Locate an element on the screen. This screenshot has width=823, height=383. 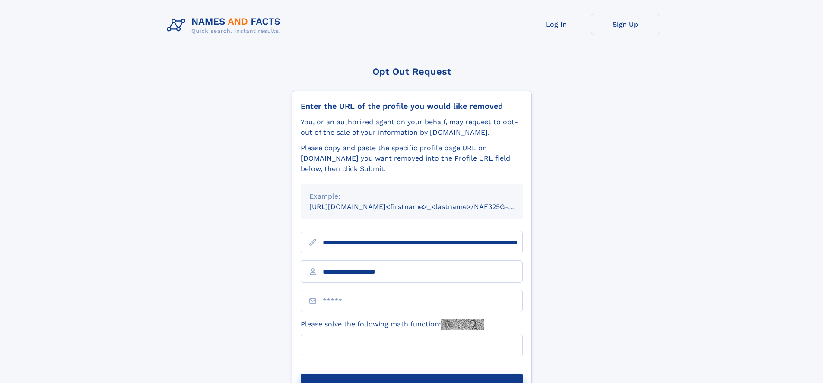
img: Logo Names and Facts is located at coordinates (226, 25).